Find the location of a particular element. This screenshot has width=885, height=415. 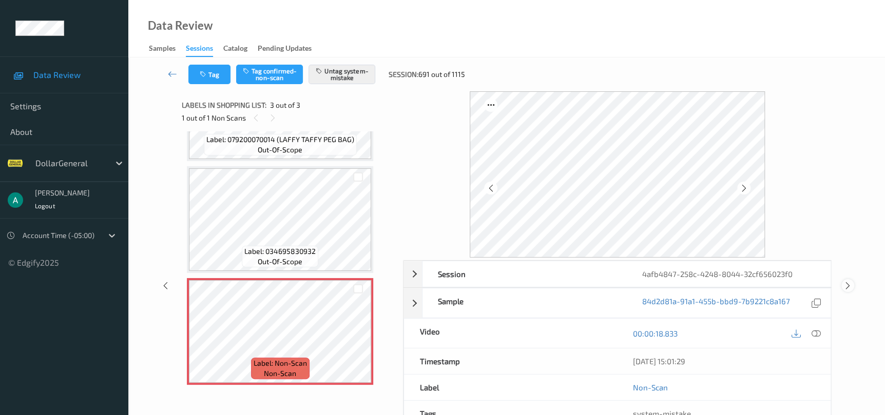

div: 1 out of 1 Non Scans is located at coordinates (288, 118).